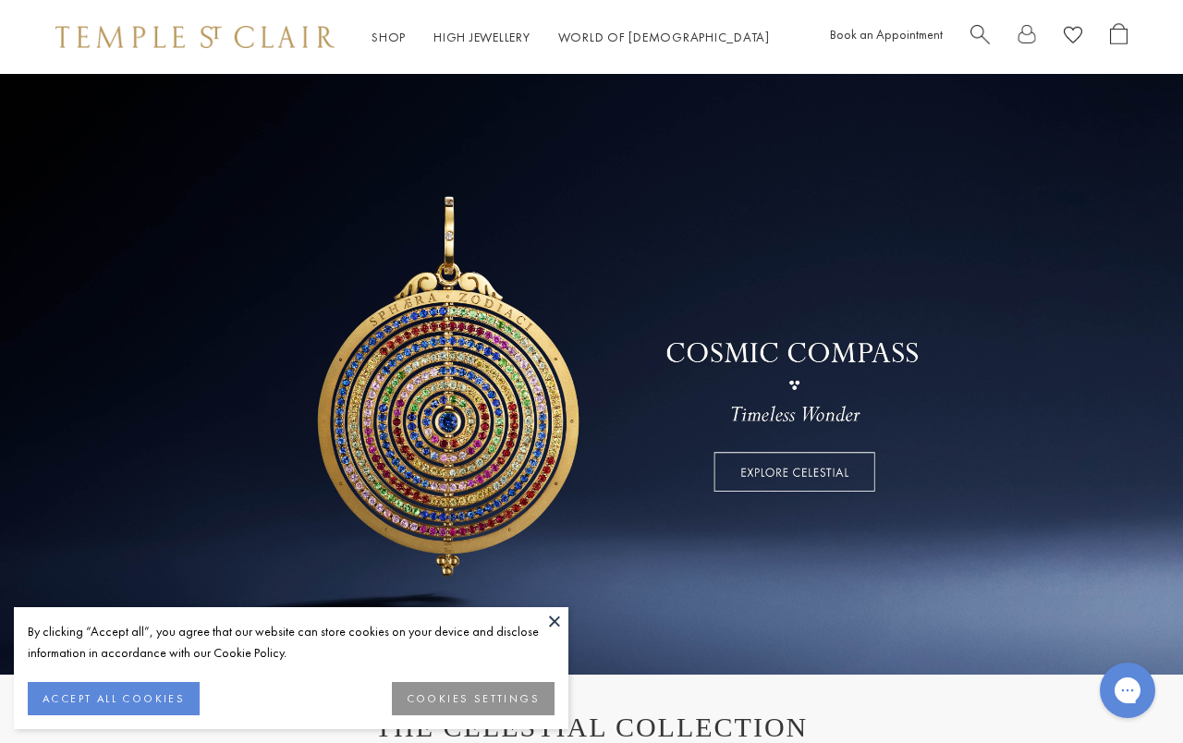  What do you see at coordinates (37, 34) in the screenshot?
I see `button: Gorgias live chat` at bounding box center [37, 34].